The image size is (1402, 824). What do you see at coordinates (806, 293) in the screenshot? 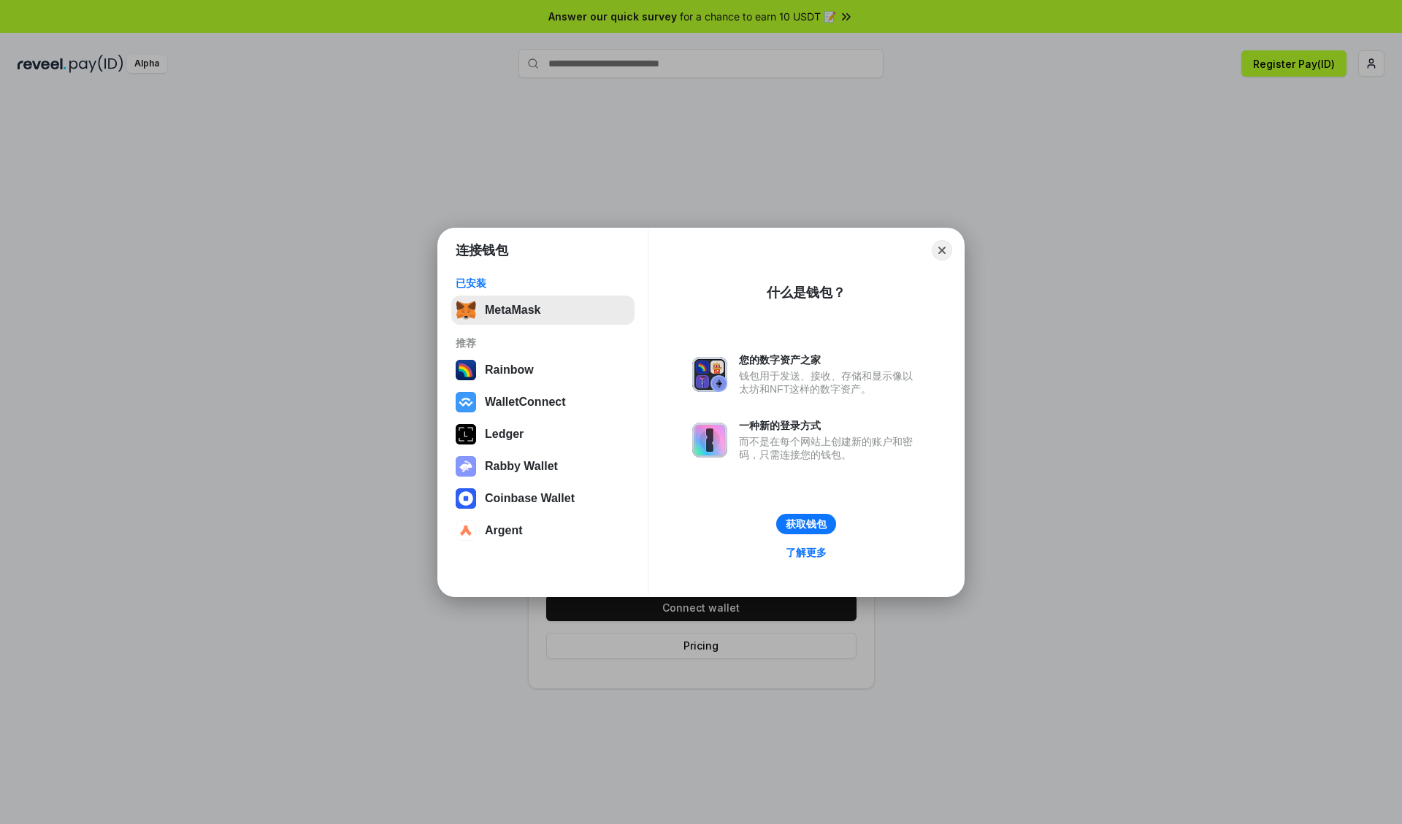
I see `div: 什么是钱包？` at bounding box center [806, 293].